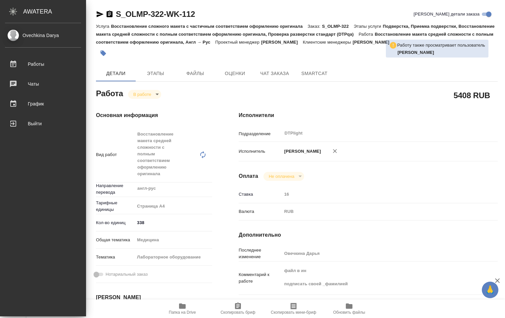 This screenshot has width=505, height=318. I want to click on span: Чат заказа, so click(274, 73).